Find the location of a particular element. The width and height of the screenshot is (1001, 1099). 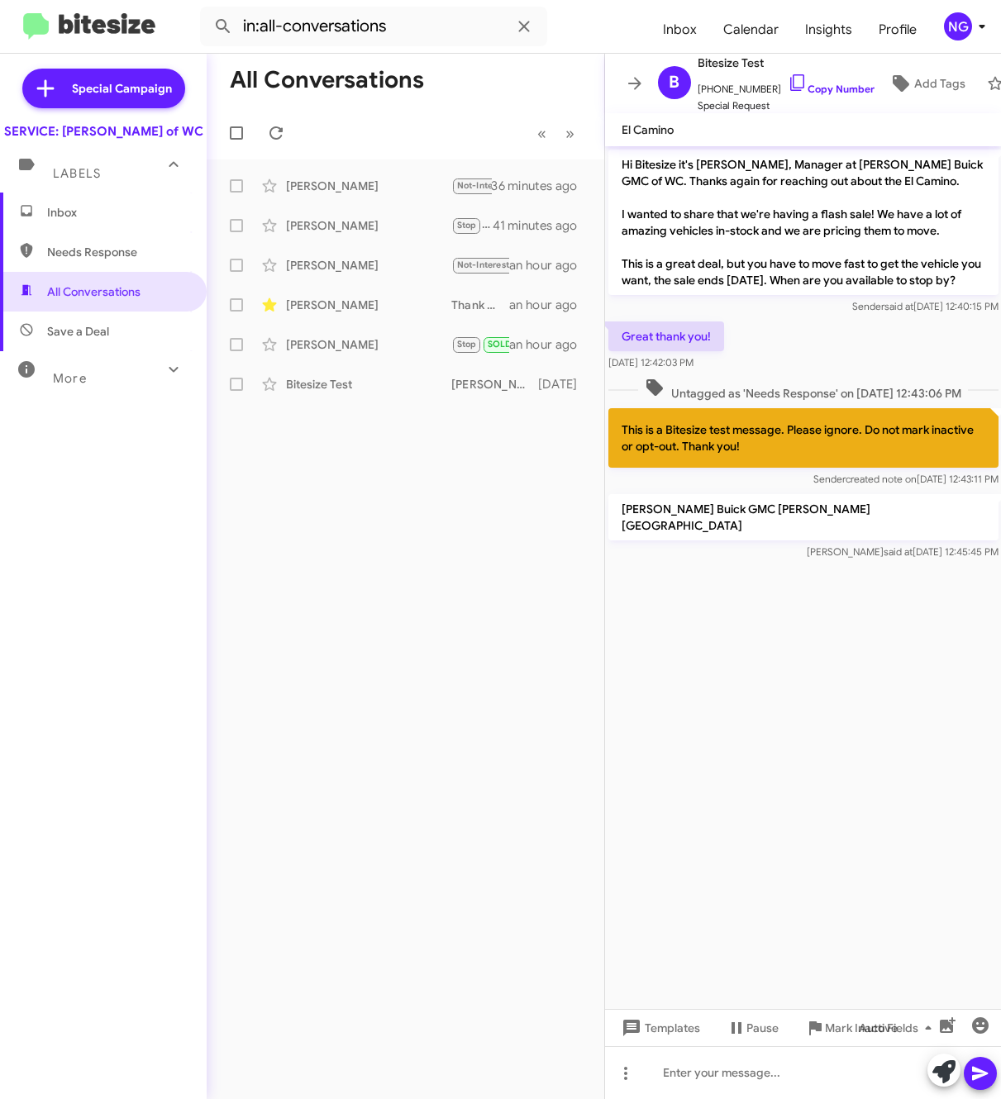

a: Inbox is located at coordinates (679, 30).